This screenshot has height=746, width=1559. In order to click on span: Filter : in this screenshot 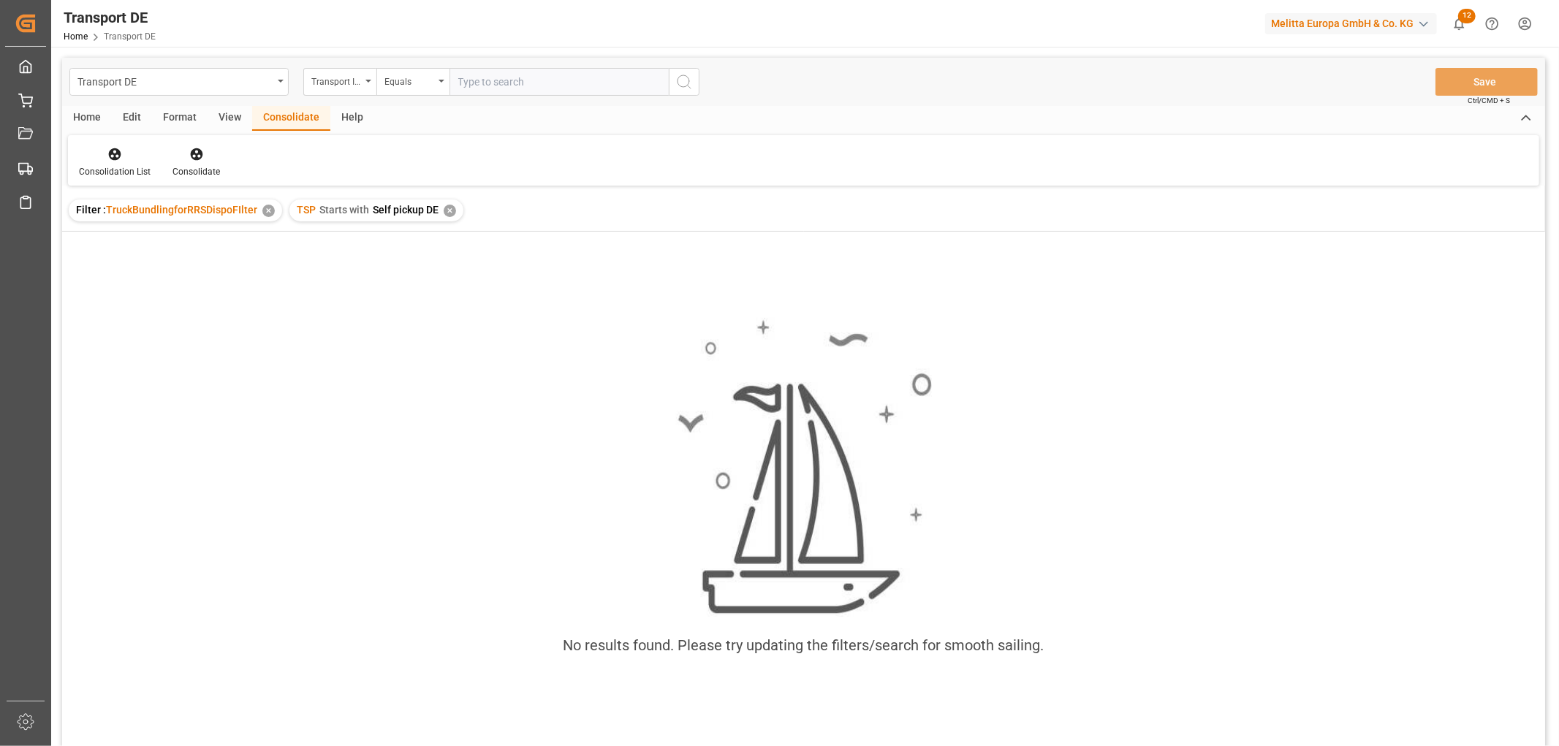, I will do `click(91, 210)`.